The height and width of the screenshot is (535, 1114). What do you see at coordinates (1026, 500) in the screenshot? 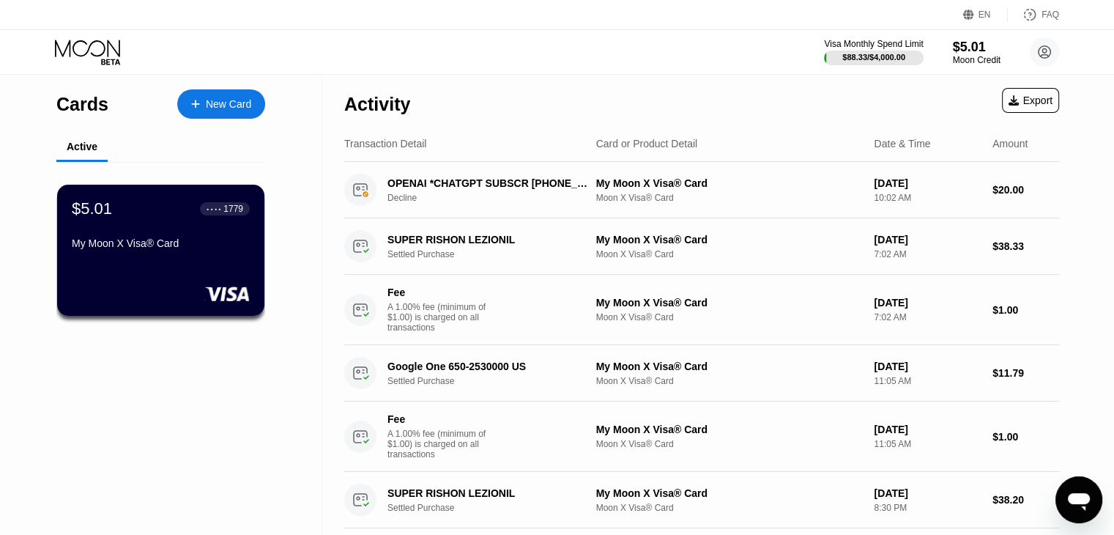
I see `div: $38.20` at bounding box center [1026, 500].